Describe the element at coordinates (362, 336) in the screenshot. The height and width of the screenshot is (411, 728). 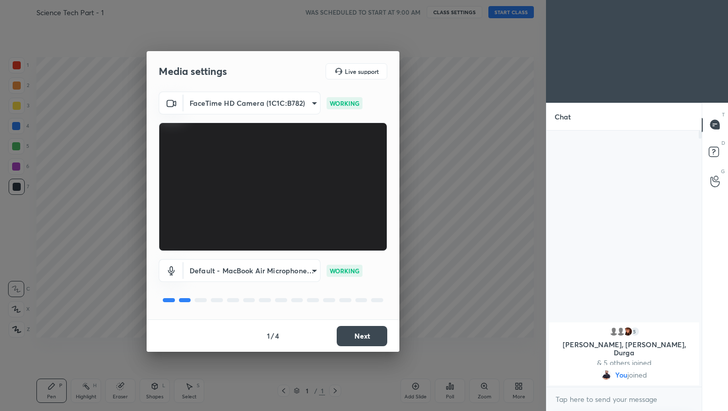
I see `button: Next` at that location.